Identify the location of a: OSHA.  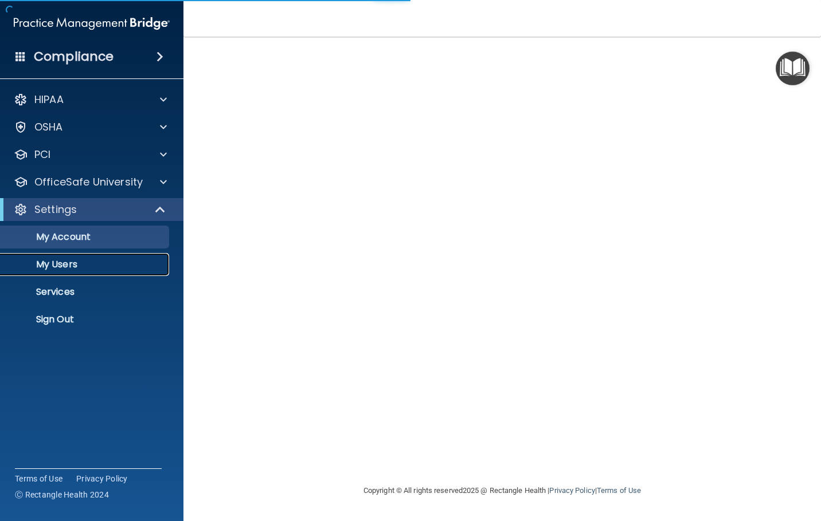
(90, 127).